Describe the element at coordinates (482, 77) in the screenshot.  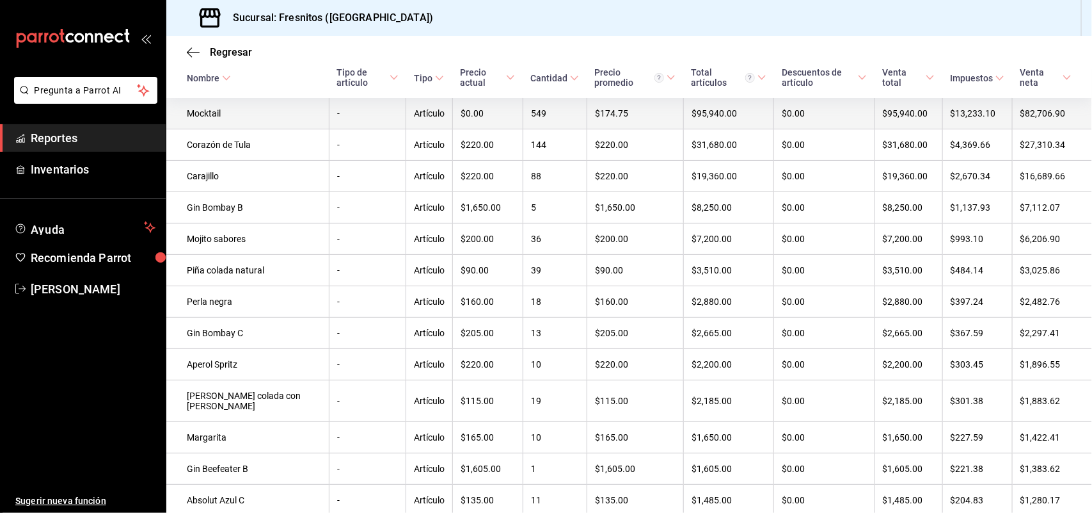
I see `div: Precio actual` at that location.